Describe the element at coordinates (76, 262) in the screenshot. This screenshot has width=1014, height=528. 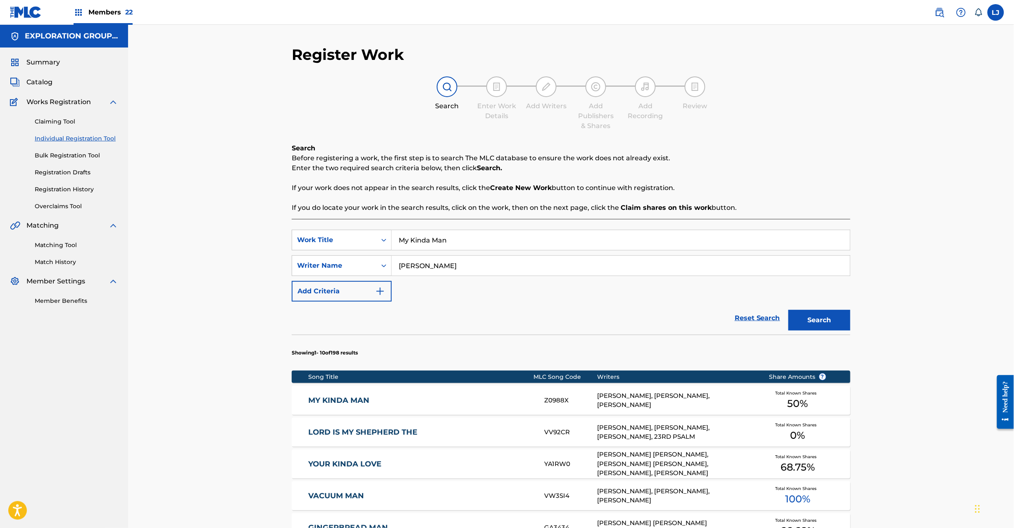
I see `a: Match History` at that location.